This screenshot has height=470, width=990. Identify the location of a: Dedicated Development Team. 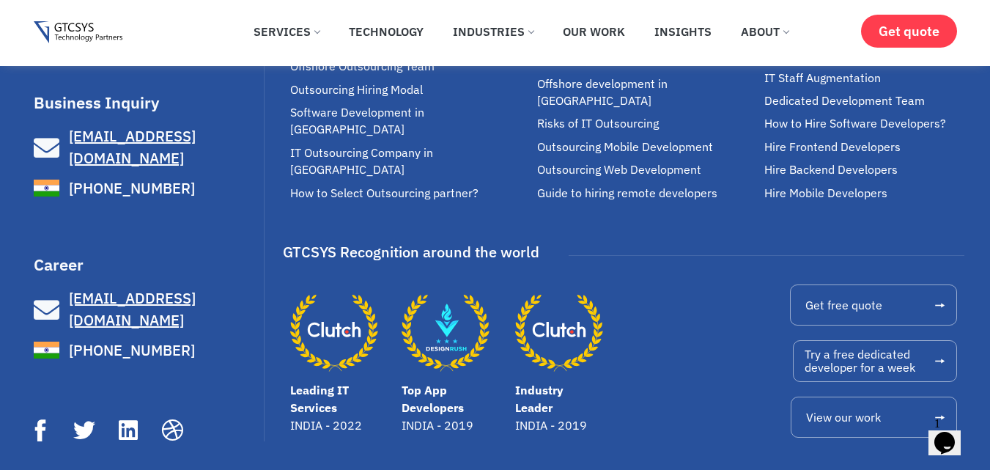
(864, 100).